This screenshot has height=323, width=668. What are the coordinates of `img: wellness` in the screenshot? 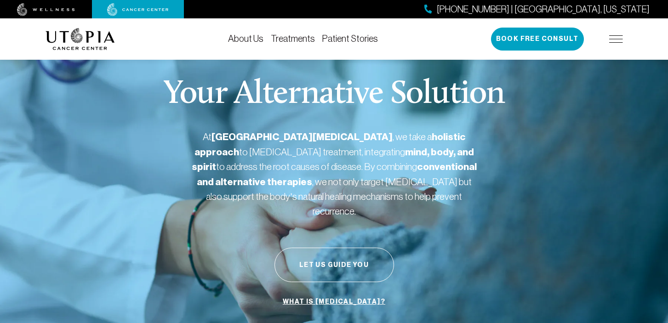 It's located at (46, 10).